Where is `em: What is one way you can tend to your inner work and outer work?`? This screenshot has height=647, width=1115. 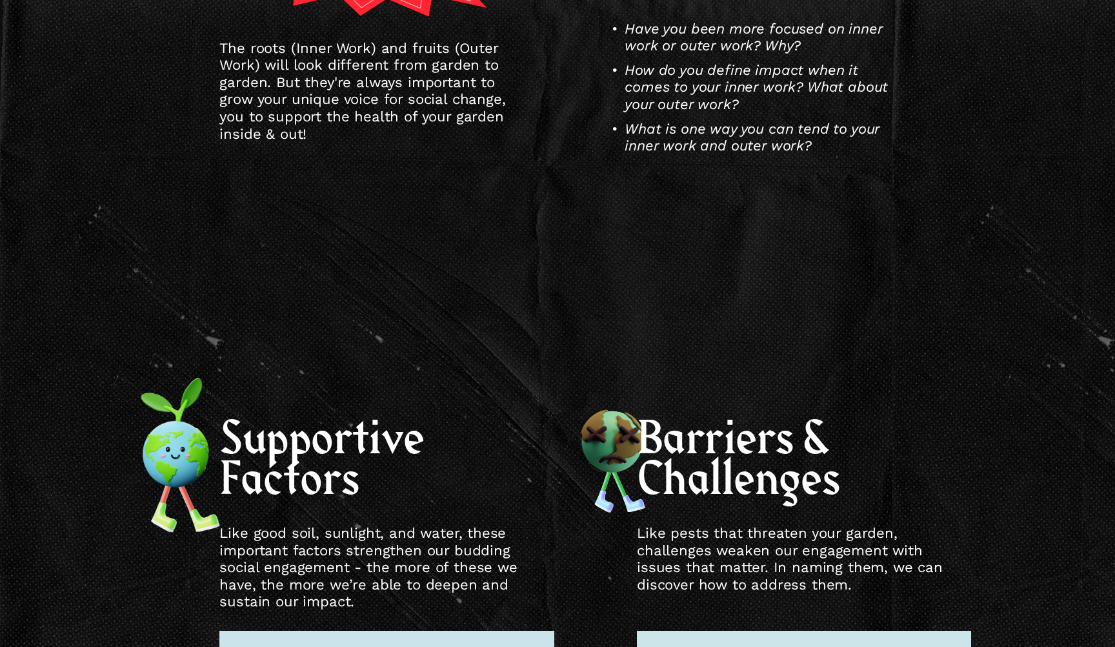 em: What is one way you can tend to your inner work and outer work? is located at coordinates (754, 137).